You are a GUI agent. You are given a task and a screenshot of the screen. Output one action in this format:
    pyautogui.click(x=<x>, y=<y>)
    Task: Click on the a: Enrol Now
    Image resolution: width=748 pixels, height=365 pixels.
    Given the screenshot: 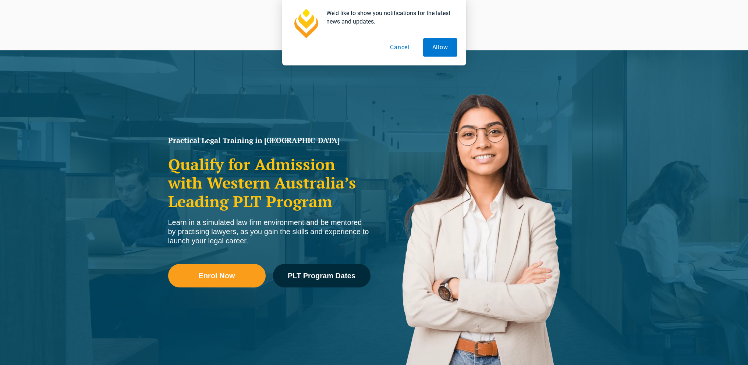 What is the action you would take?
    pyautogui.click(x=217, y=276)
    